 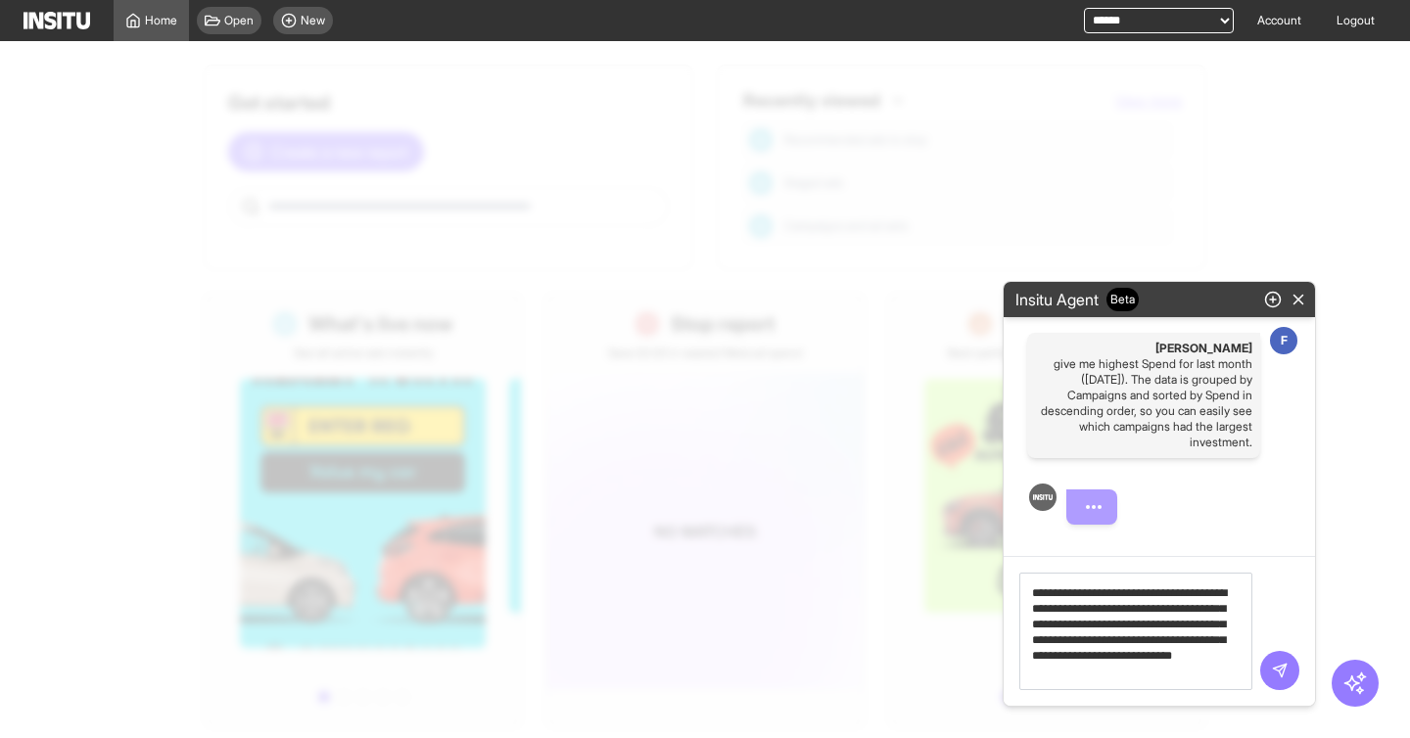 I want to click on span: Home, so click(x=161, y=21).